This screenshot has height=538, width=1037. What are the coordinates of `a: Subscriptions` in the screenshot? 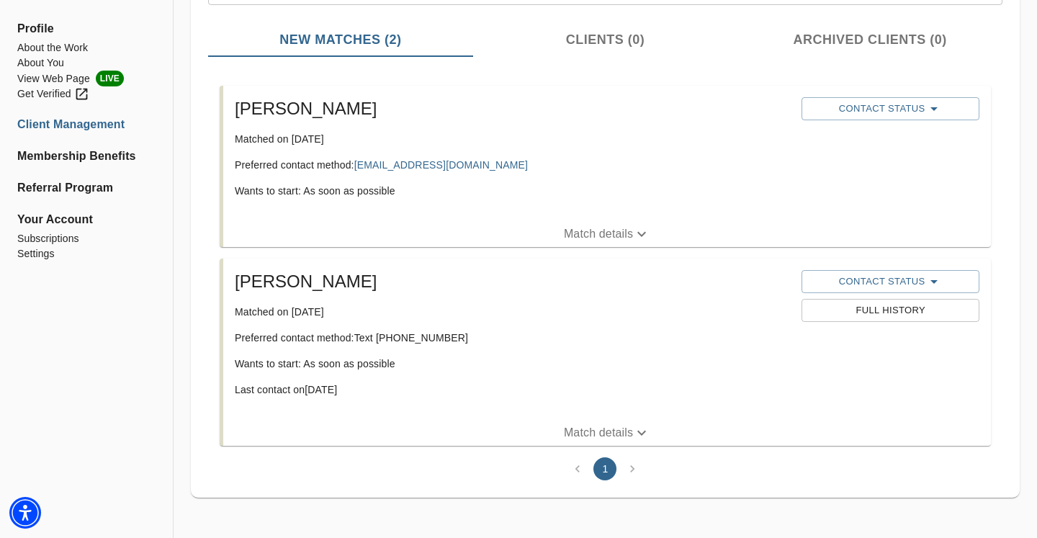 It's located at (86, 238).